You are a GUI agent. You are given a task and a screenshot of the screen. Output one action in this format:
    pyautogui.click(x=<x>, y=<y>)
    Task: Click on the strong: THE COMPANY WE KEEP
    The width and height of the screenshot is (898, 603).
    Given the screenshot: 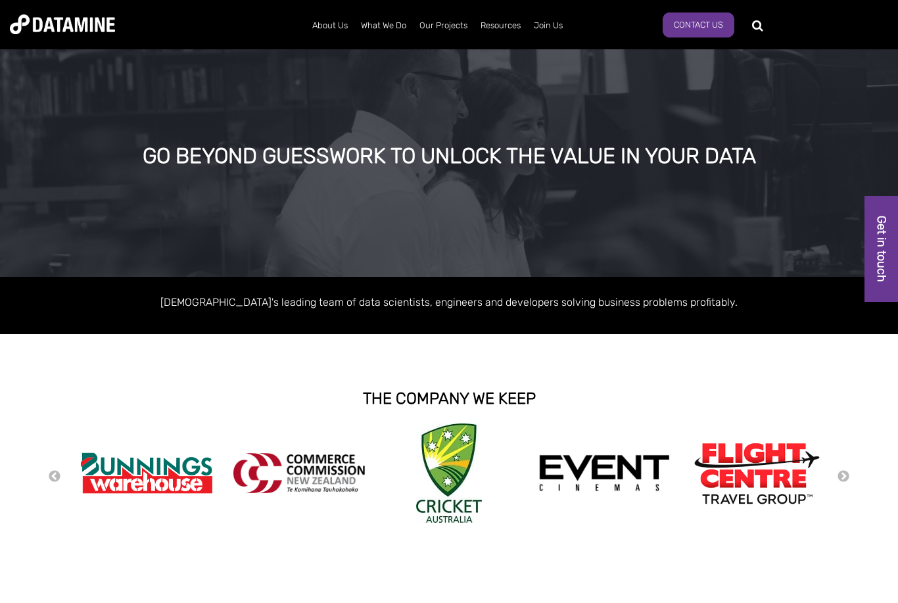 What is the action you would take?
    pyautogui.click(x=449, y=398)
    